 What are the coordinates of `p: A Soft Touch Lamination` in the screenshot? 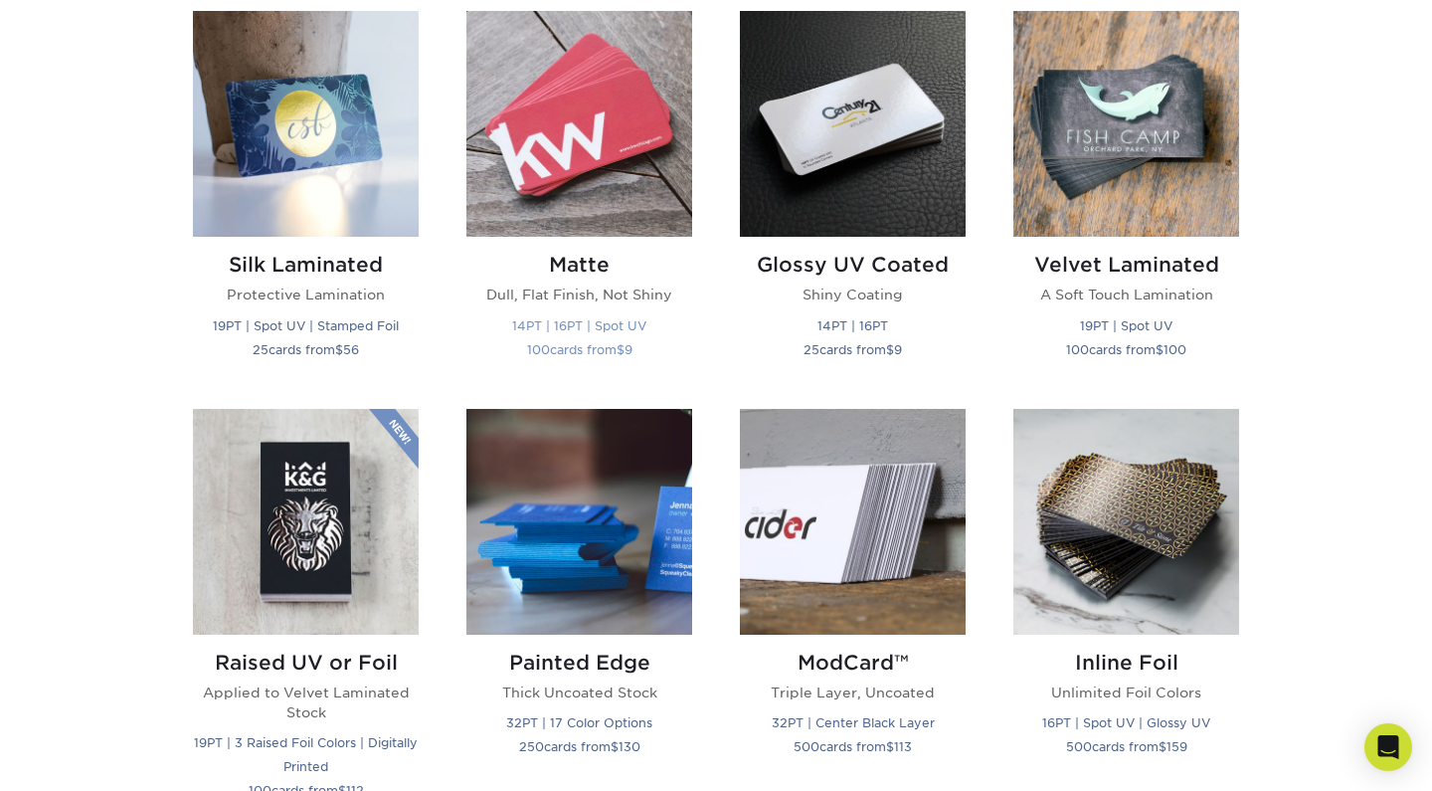 It's located at (1126, 294).